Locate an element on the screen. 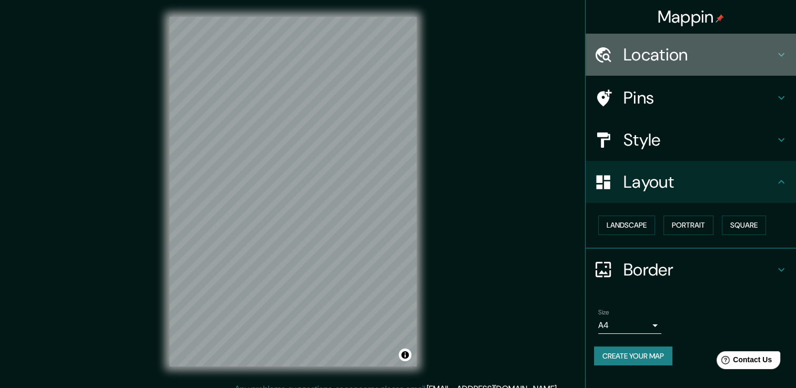  div: Style is located at coordinates (691, 140).